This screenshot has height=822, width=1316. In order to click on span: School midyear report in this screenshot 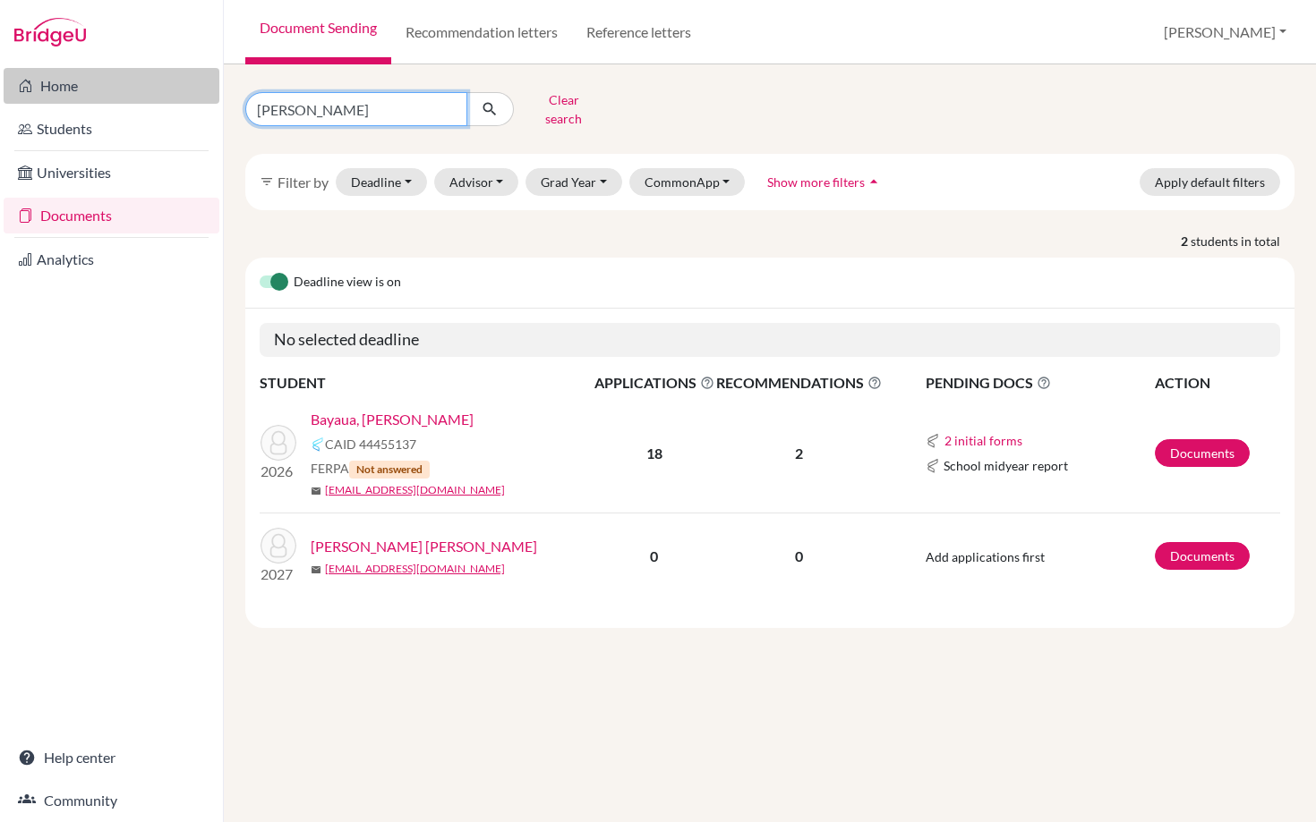, I will do `click(1005, 465)`.